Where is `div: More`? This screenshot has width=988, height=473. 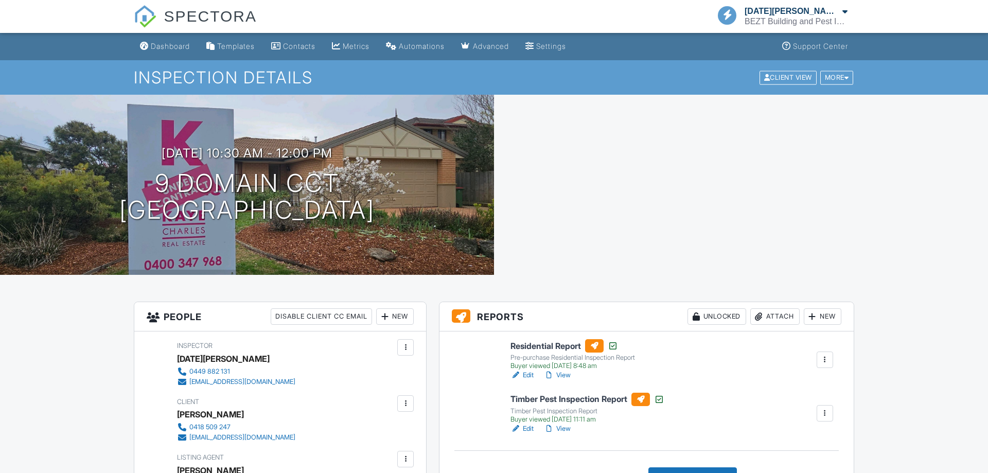 div: More is located at coordinates (836, 77).